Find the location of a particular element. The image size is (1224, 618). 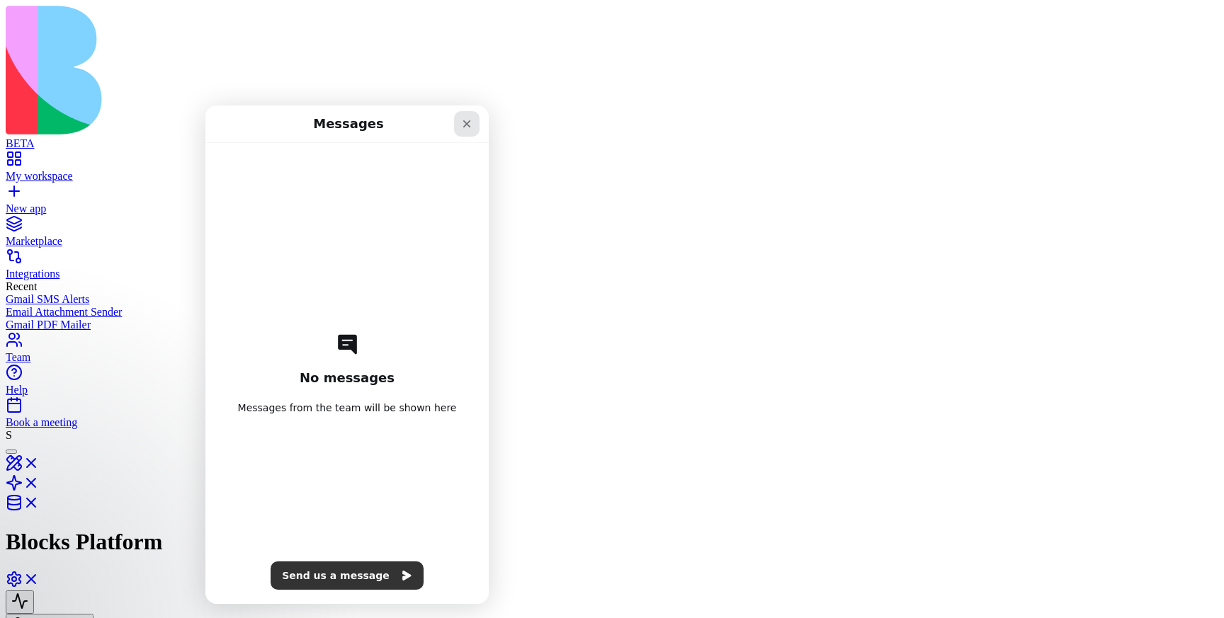

div: Book a meeting is located at coordinates (612, 423).